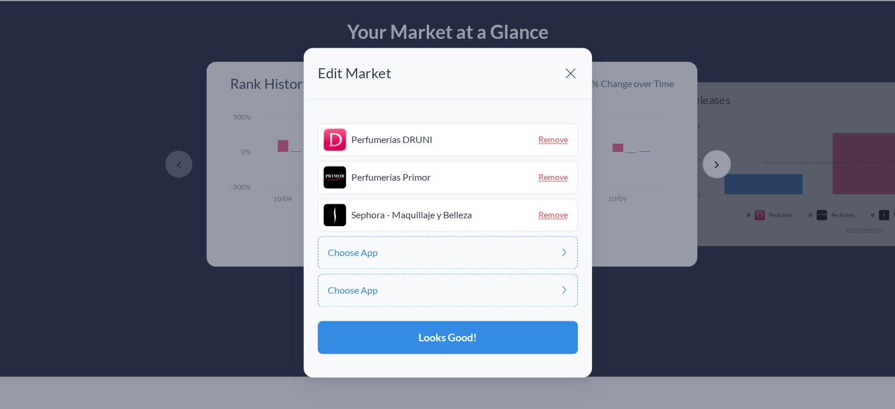 The image size is (895, 409). I want to click on p: Edit Market, so click(354, 74).